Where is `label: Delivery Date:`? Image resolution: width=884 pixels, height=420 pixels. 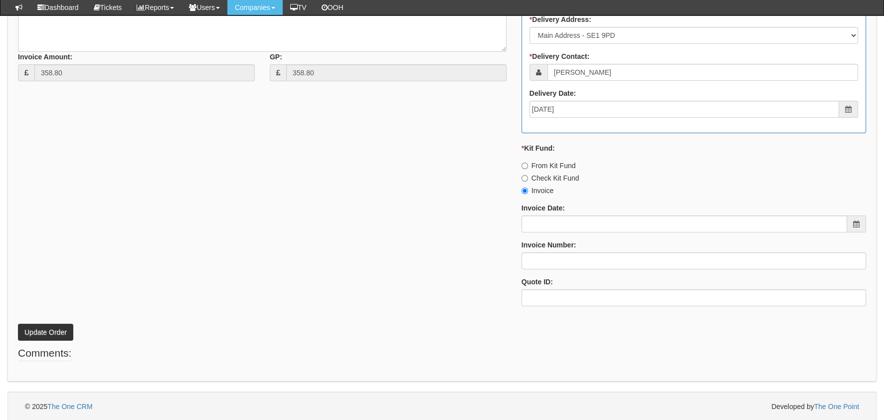 label: Delivery Date: is located at coordinates (553, 93).